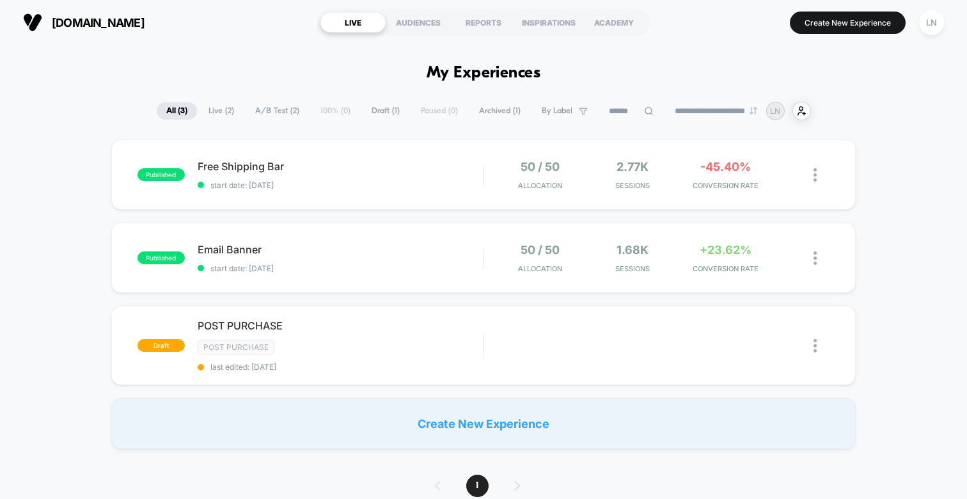  What do you see at coordinates (484, 73) in the screenshot?
I see `h1: My Experiences` at bounding box center [484, 73].